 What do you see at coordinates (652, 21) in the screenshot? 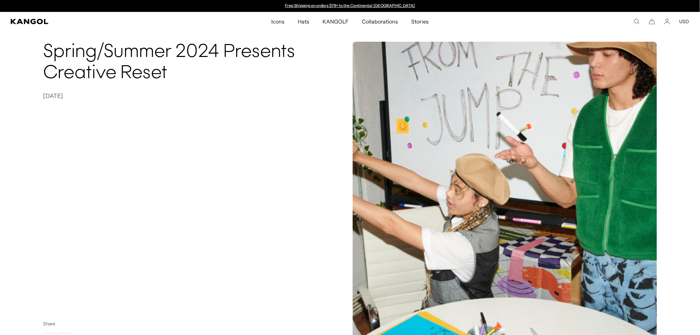
I see `button: Cart` at bounding box center [652, 21].